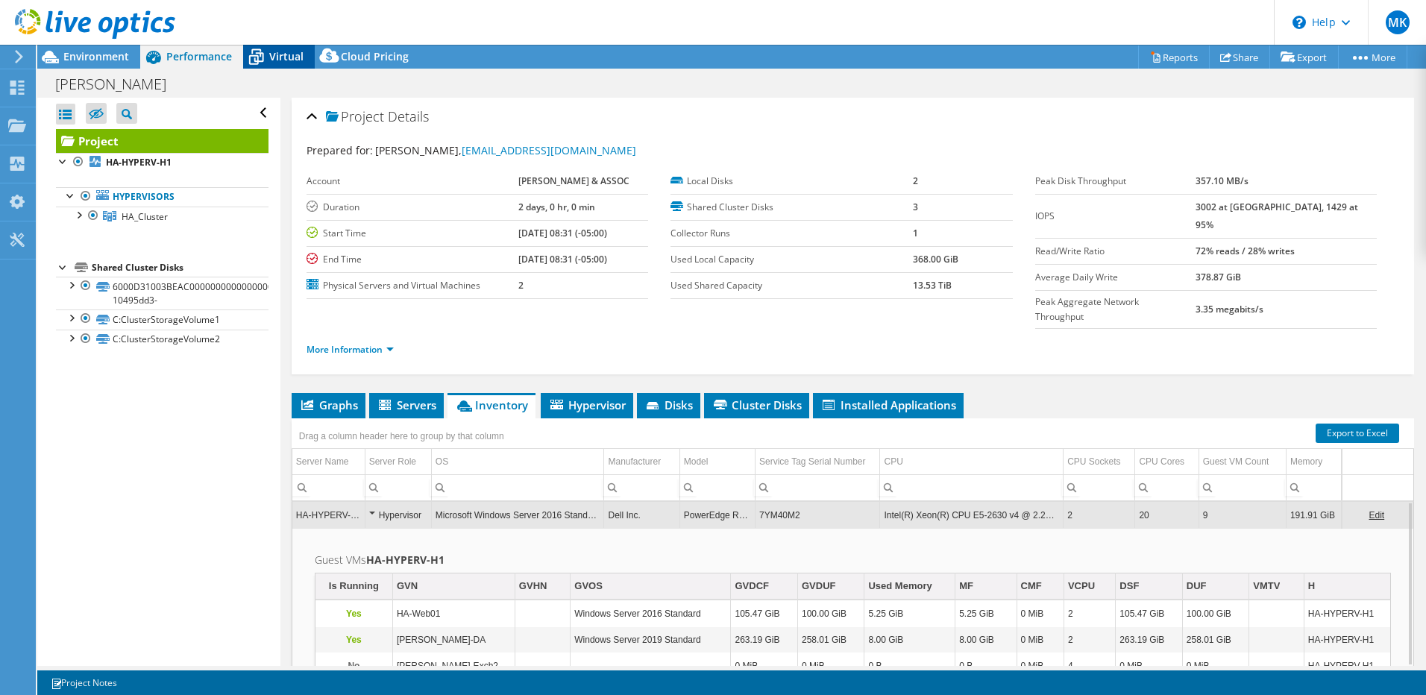 The image size is (1426, 695). Describe the element at coordinates (407, 586) in the screenshot. I see `div: GVN` at that location.